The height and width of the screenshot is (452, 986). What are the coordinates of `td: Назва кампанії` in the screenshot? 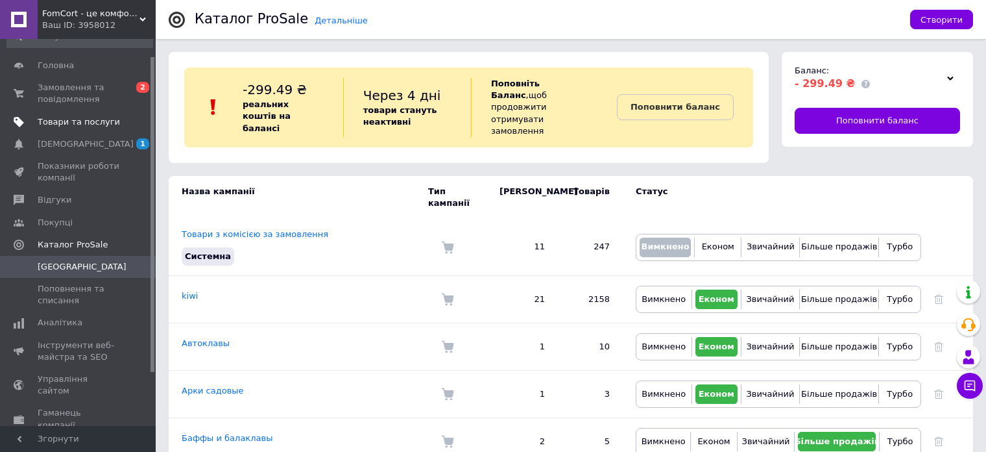 It's located at (298, 197).